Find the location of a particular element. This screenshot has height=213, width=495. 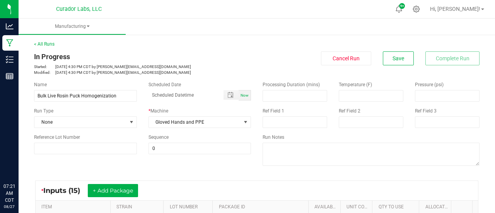

span: Modified: is located at coordinates (44, 72).